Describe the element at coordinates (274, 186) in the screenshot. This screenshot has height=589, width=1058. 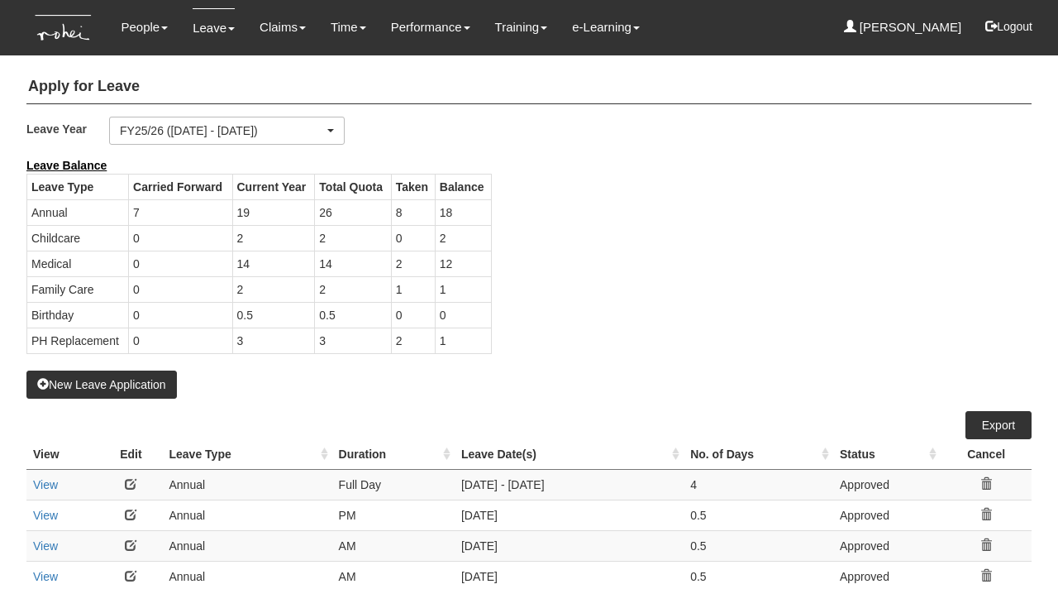
I see `th: Current Year` at that location.